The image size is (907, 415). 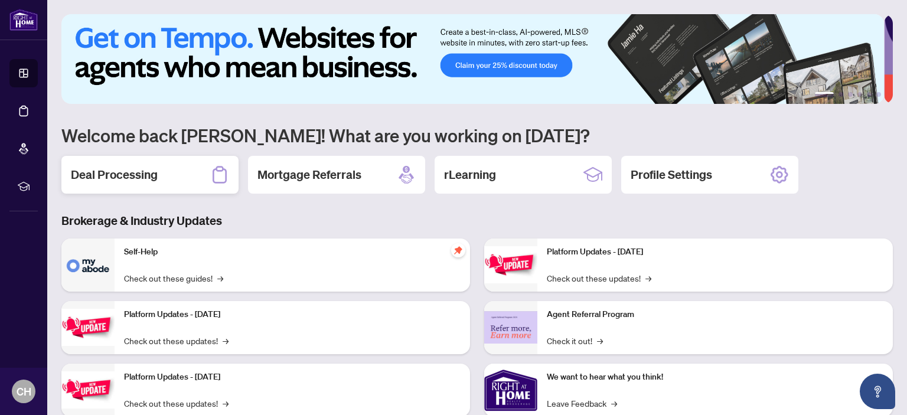 I want to click on button: 2, so click(x=841, y=94).